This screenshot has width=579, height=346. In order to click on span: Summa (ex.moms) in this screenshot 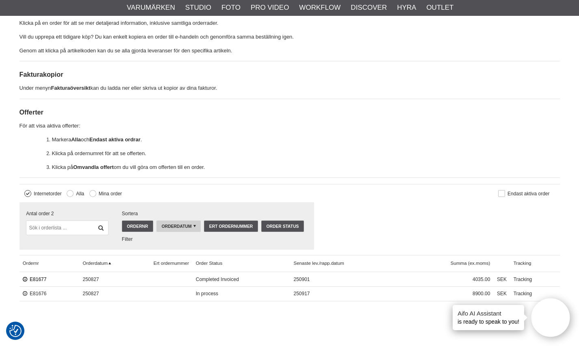, I will do `click(448, 263)`.